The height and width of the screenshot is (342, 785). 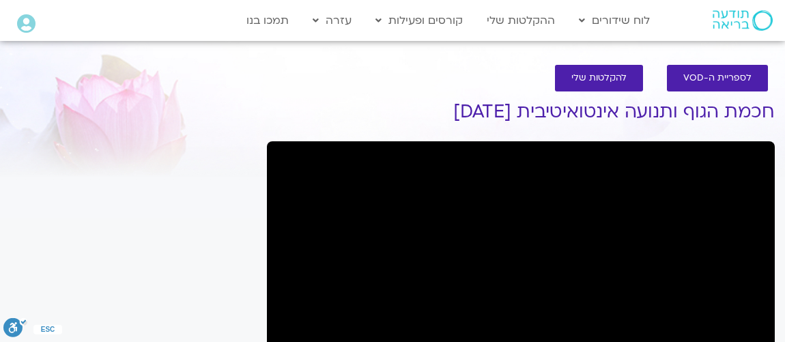 What do you see at coordinates (615, 20) in the screenshot?
I see `a: לוח שידורים` at bounding box center [615, 20].